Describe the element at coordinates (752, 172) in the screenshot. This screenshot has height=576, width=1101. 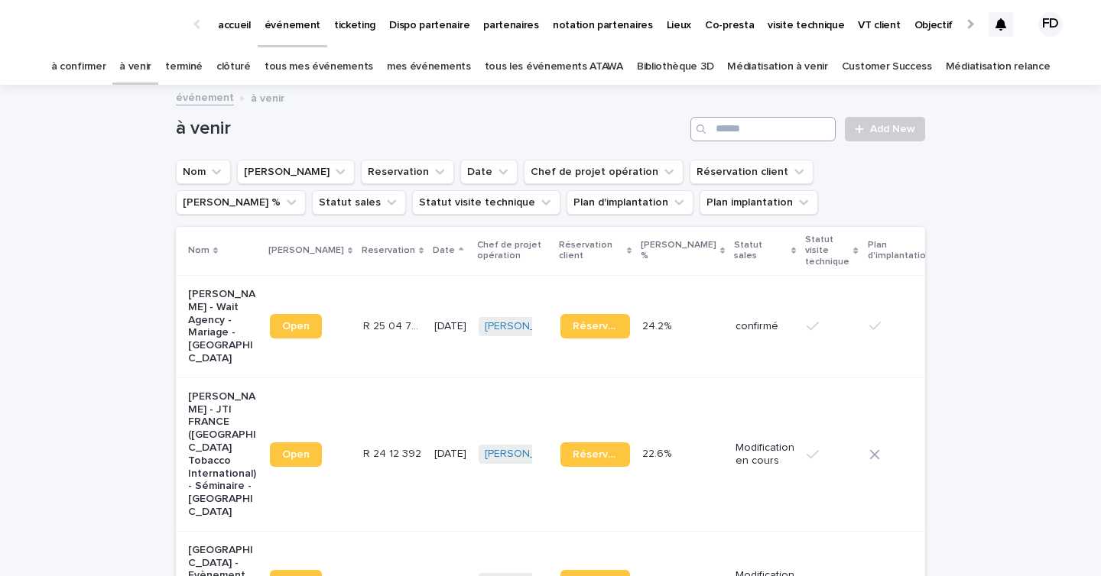
I see `button: Réservation client` at that location.